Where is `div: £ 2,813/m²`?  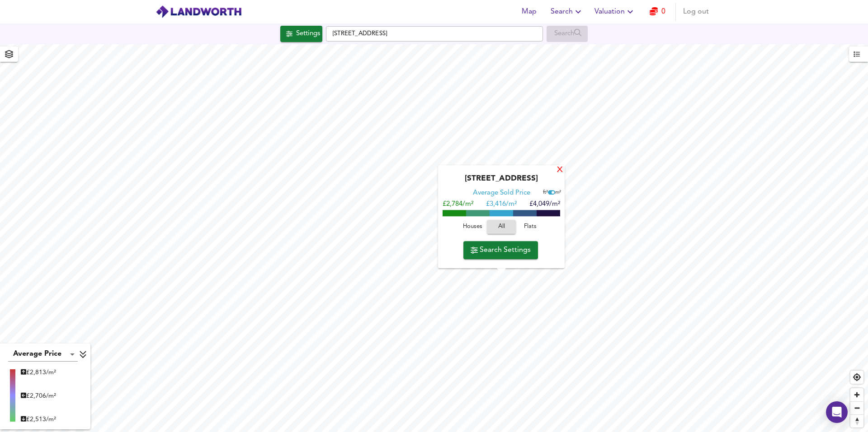
div: £ 2,813/m² is located at coordinates (38, 373).